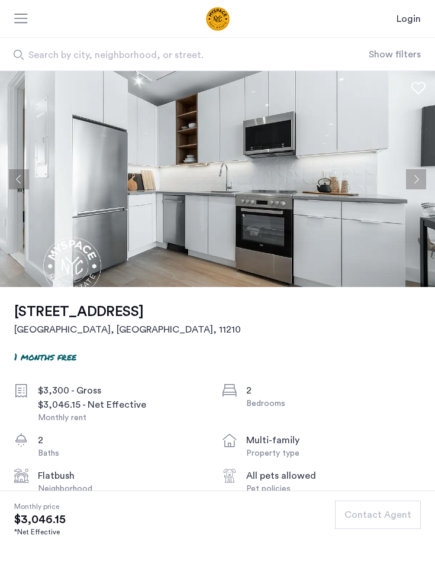 The height and width of the screenshot is (561, 435). Describe the element at coordinates (218, 19) in the screenshot. I see `img: logo` at that location.